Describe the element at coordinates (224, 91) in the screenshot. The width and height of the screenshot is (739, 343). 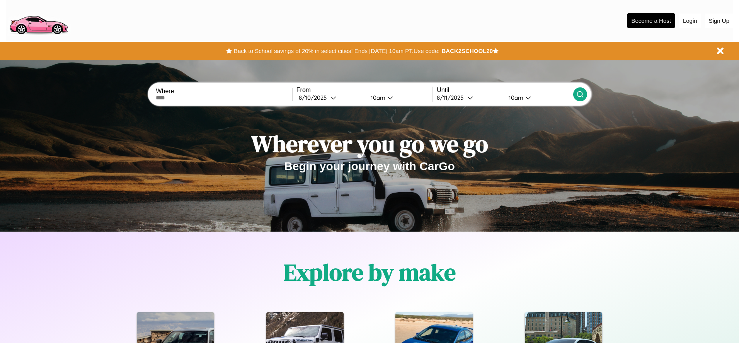
I see `label: Where` at that location.